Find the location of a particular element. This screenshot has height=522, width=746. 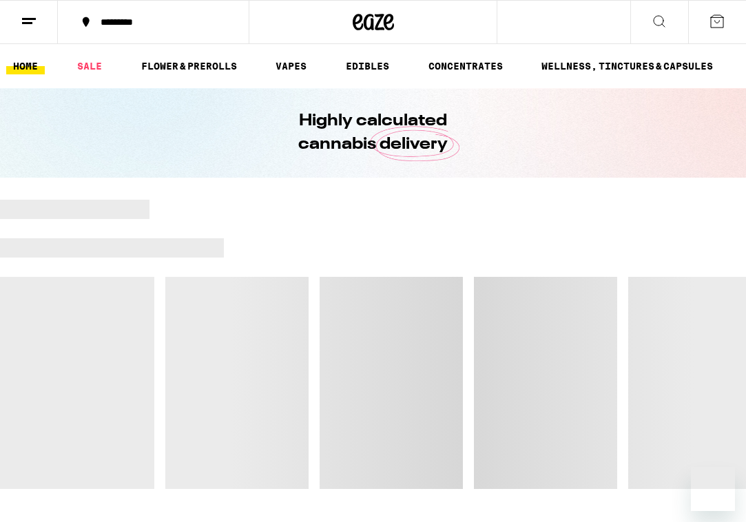

a: EDIBLES is located at coordinates (367, 66).